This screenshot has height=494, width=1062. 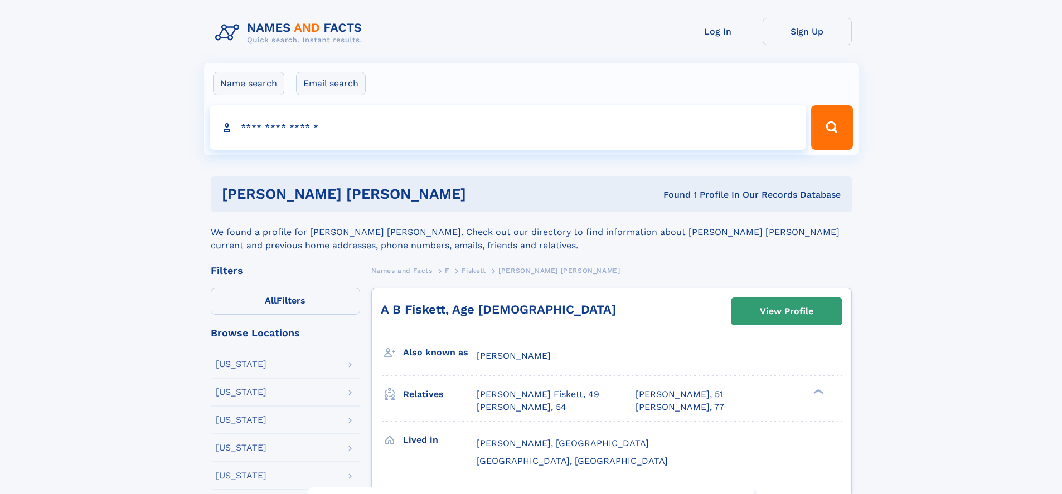 I want to click on h3: Also known as, so click(x=440, y=353).